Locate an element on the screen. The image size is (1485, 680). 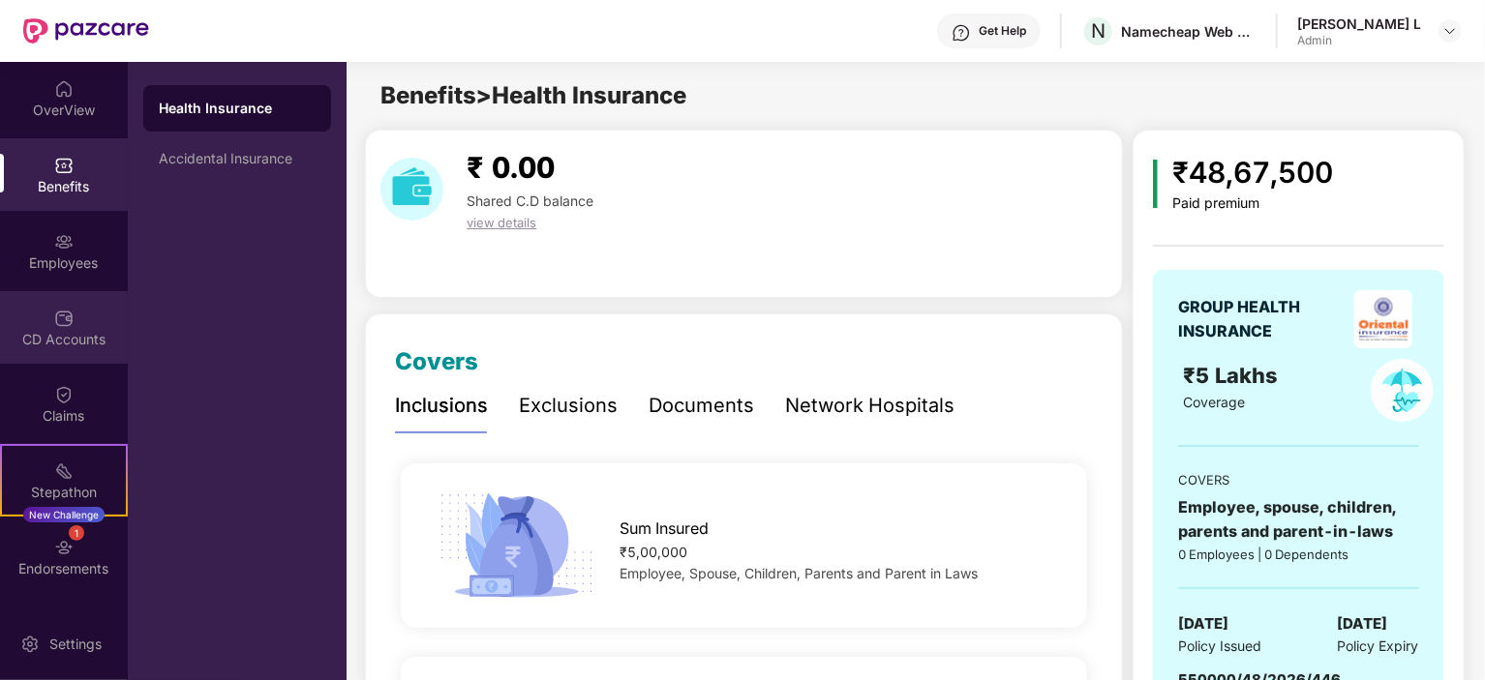
span: ₹5 Lakhs is located at coordinates (1234, 376).